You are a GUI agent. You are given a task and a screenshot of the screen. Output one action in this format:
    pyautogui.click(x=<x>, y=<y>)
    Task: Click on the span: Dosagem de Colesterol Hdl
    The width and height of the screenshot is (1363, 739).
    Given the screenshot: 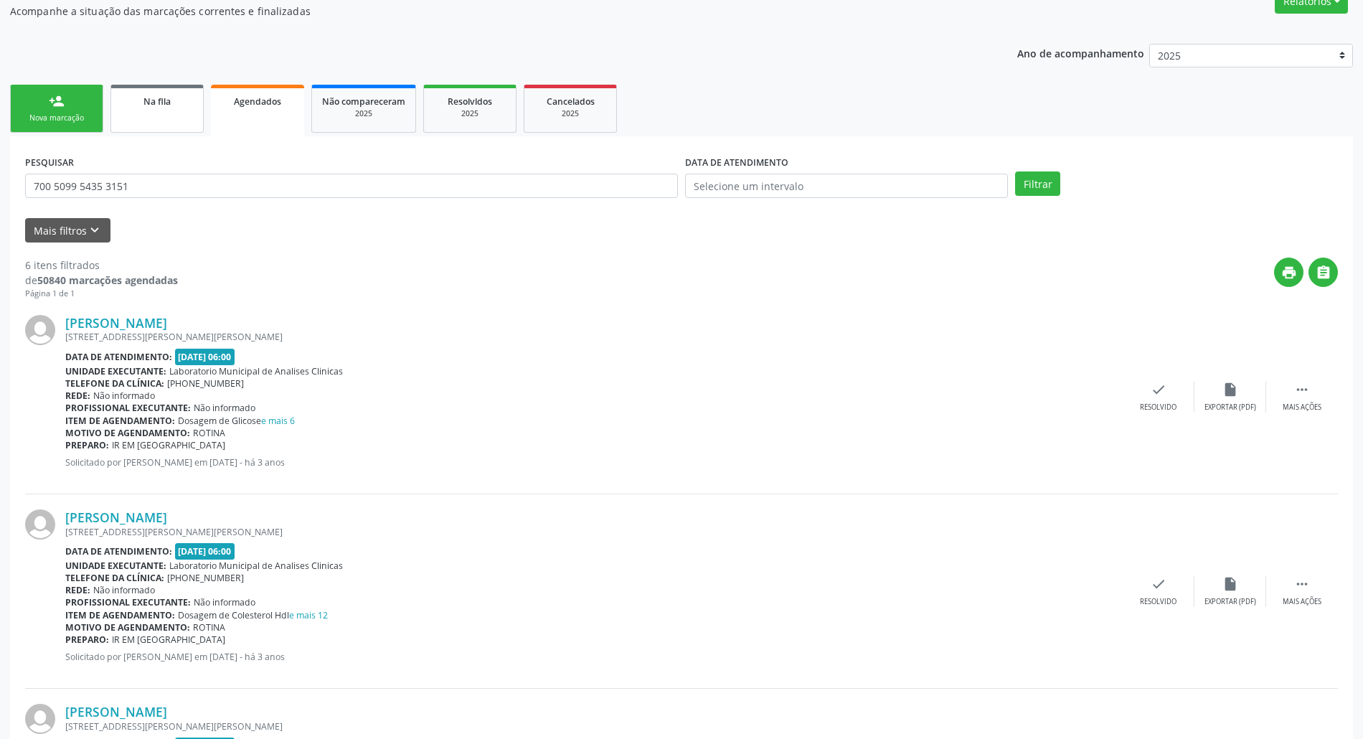 What is the action you would take?
    pyautogui.click(x=252, y=615)
    